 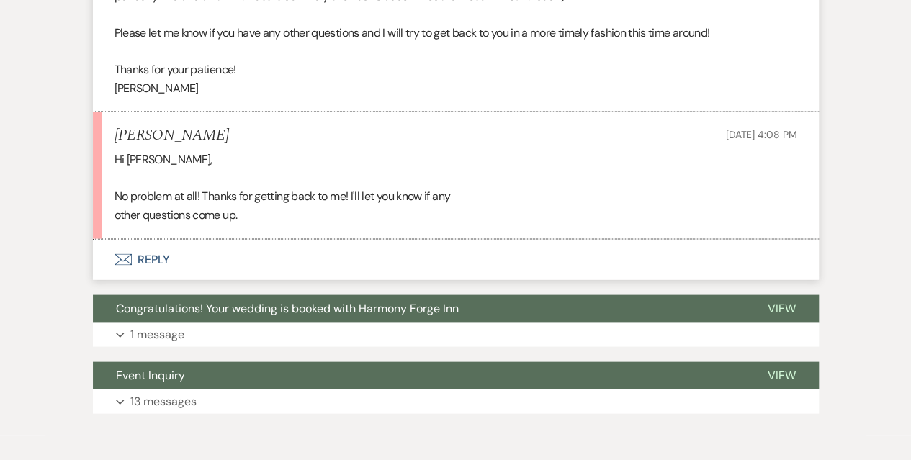 I want to click on button: Event Inquiry, so click(x=418, y=376).